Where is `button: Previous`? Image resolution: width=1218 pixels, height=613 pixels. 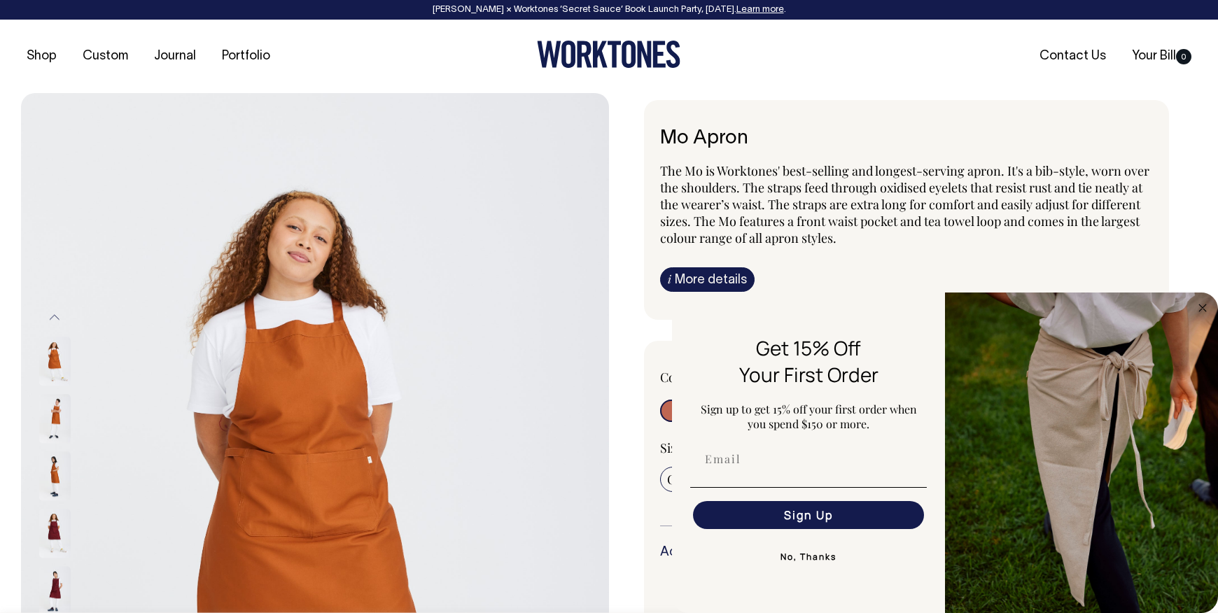 button: Previous is located at coordinates (55, 317).